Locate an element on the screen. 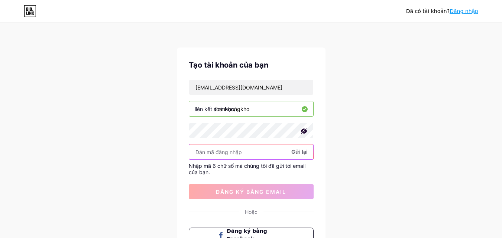 The image size is (502, 238). input: E-mail is located at coordinates (251, 87).